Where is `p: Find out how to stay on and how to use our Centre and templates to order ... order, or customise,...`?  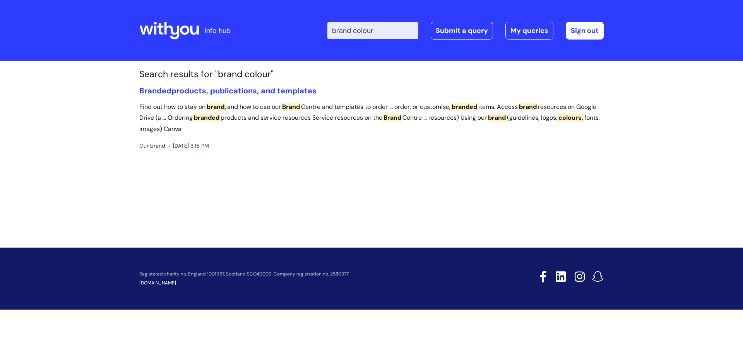
p: Find out how to stay on and how to use our Centre and templates to order ... order, or customise,... is located at coordinates (372, 118).